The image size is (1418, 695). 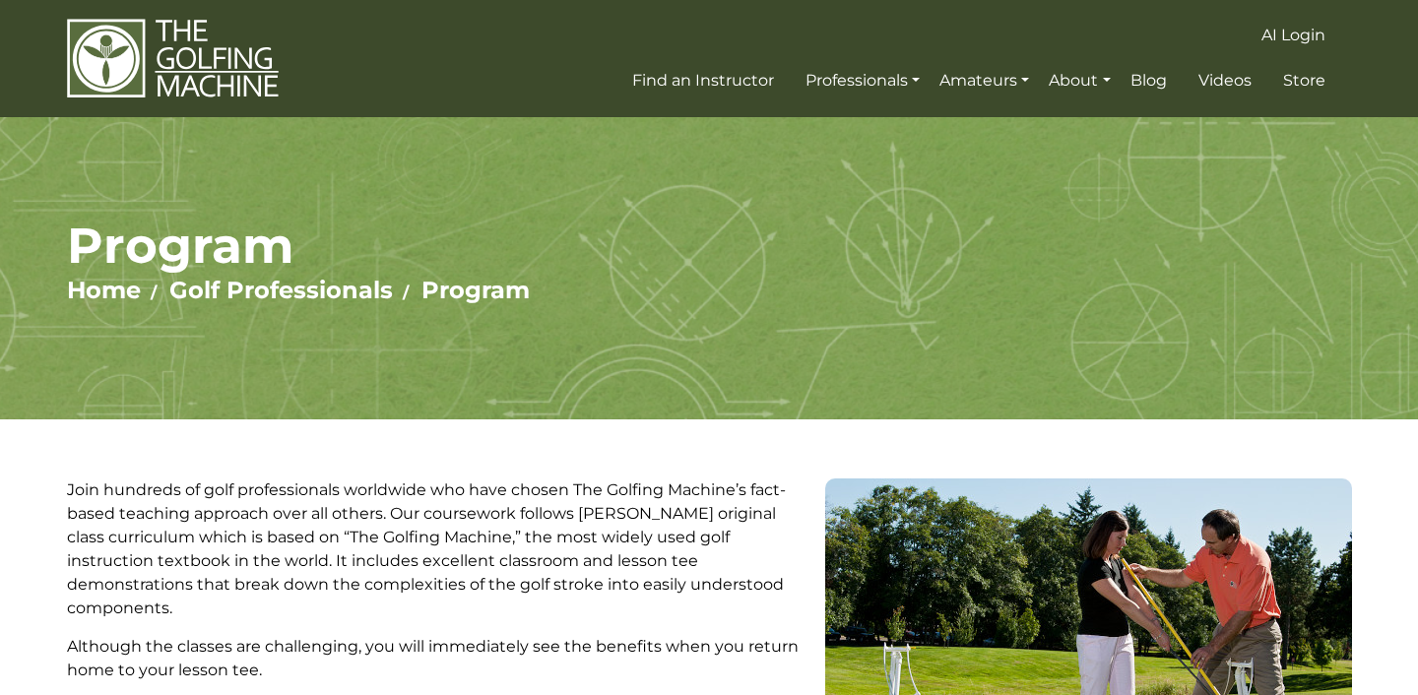 What do you see at coordinates (172, 58) in the screenshot?
I see `img: The Golfing Machine` at bounding box center [172, 58].